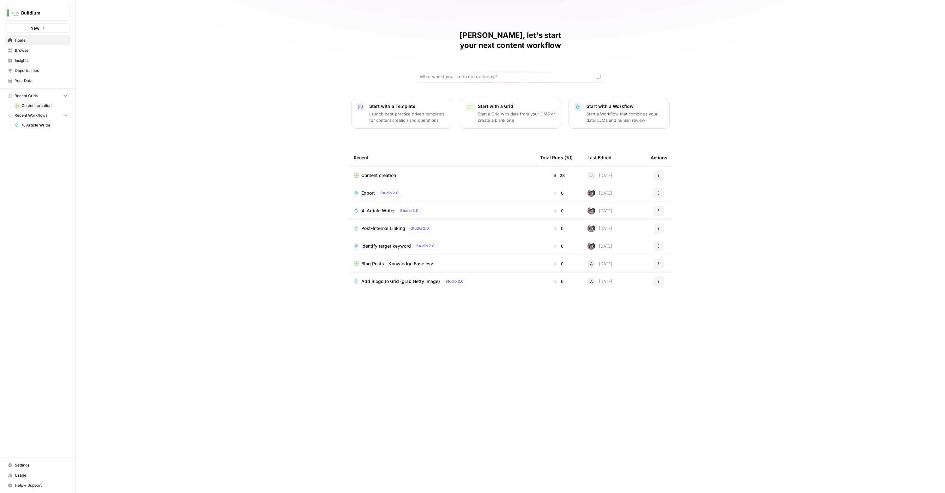  Describe the element at coordinates (41, 486) in the screenshot. I see `span: Help + Support` at that location.